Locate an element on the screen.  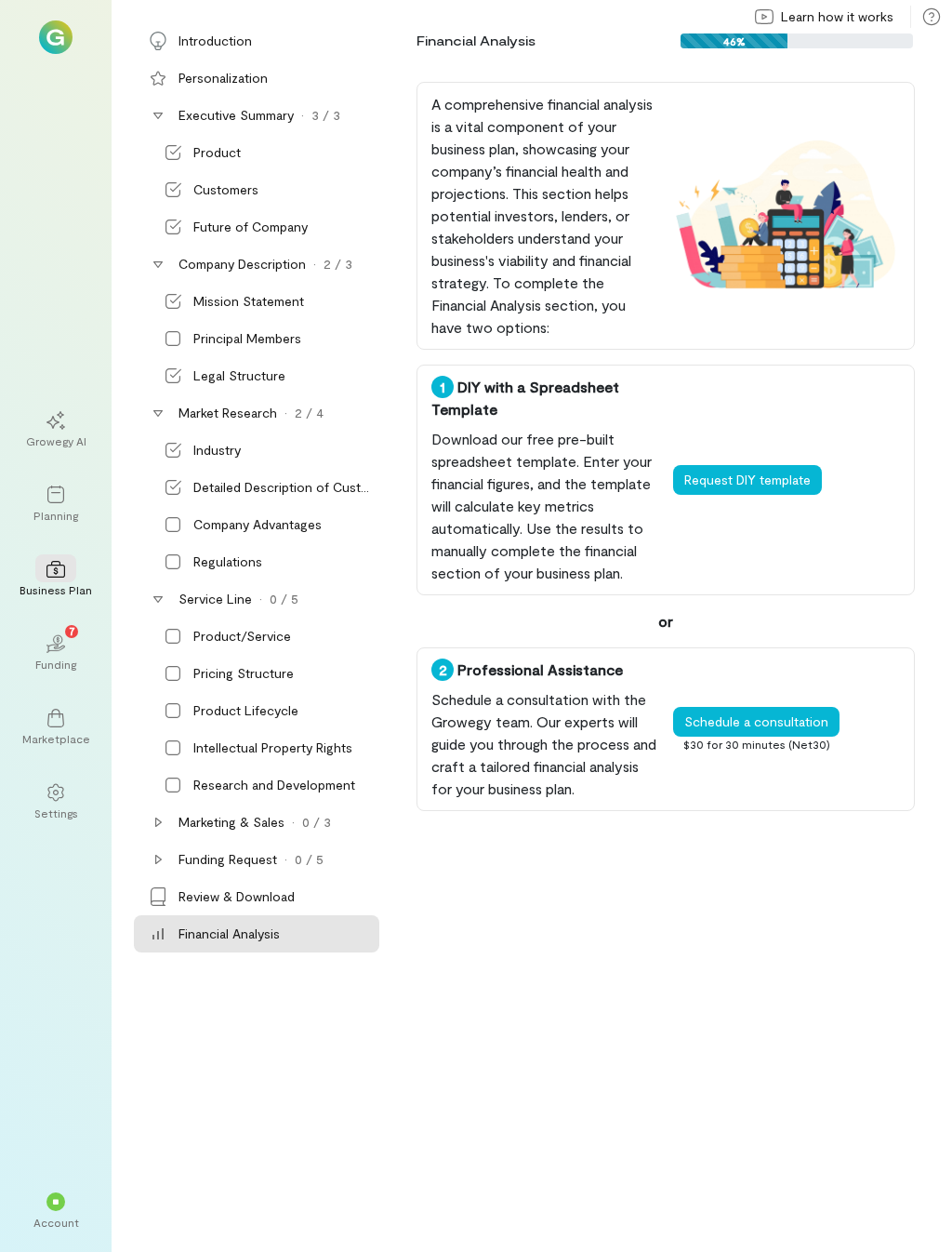
div: Industry is located at coordinates (217, 450).